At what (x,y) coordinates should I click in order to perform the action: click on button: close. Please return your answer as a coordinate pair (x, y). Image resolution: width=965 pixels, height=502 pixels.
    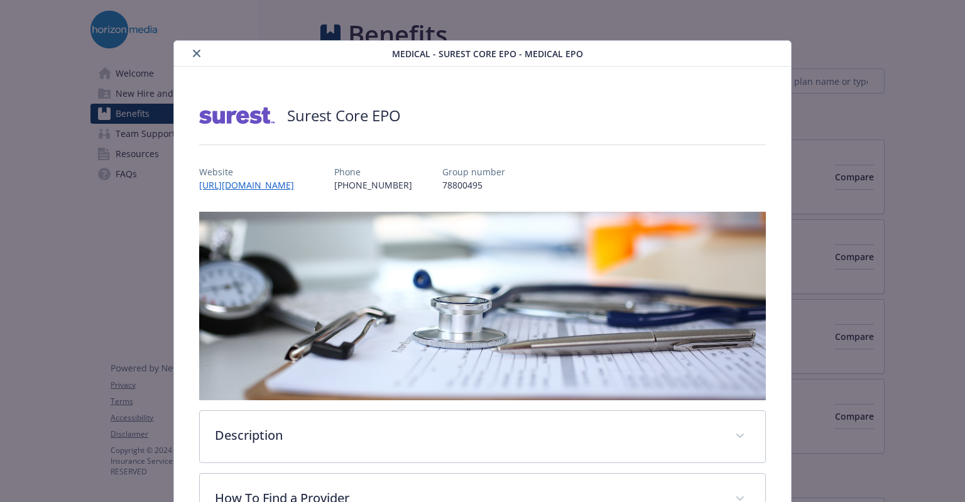
    Looking at the image, I should click on (197, 53).